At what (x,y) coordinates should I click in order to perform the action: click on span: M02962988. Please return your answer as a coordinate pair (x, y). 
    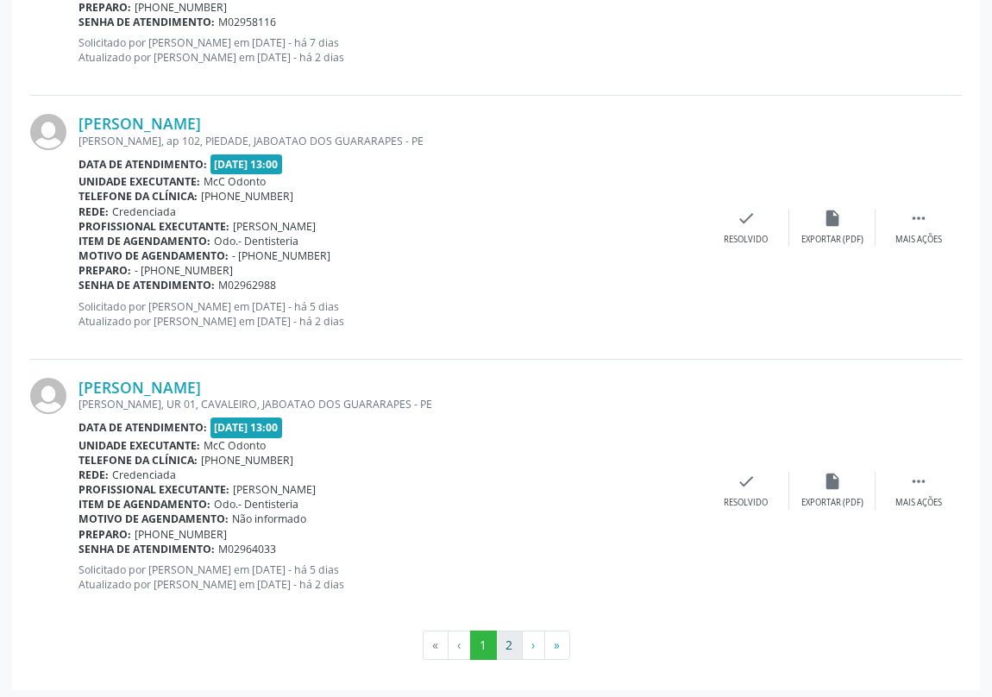
    Looking at the image, I should click on (247, 285).